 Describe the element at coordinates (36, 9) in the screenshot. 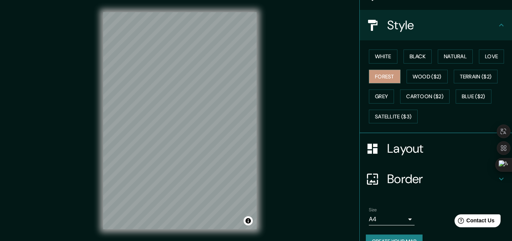

I see `span: Contact Us` at that location.